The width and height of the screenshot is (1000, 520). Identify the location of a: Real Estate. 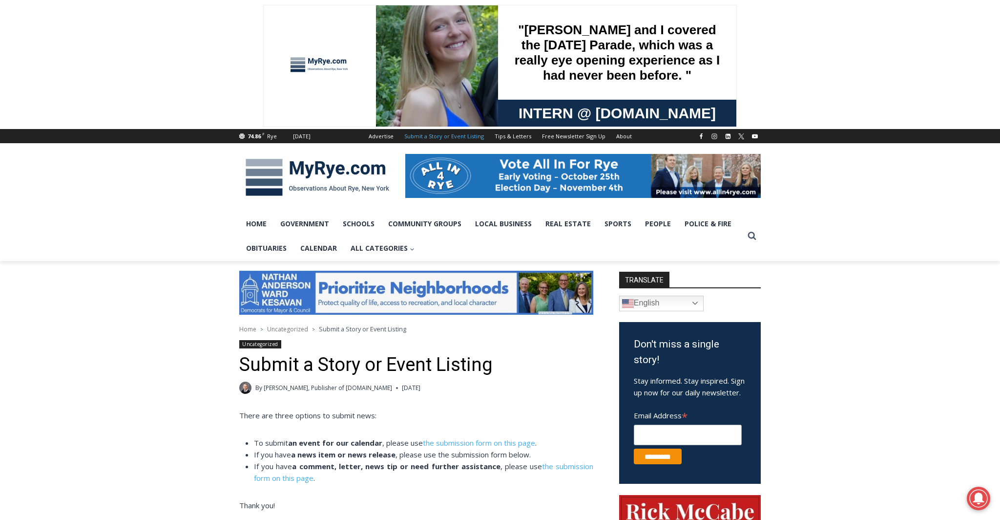
(568, 224).